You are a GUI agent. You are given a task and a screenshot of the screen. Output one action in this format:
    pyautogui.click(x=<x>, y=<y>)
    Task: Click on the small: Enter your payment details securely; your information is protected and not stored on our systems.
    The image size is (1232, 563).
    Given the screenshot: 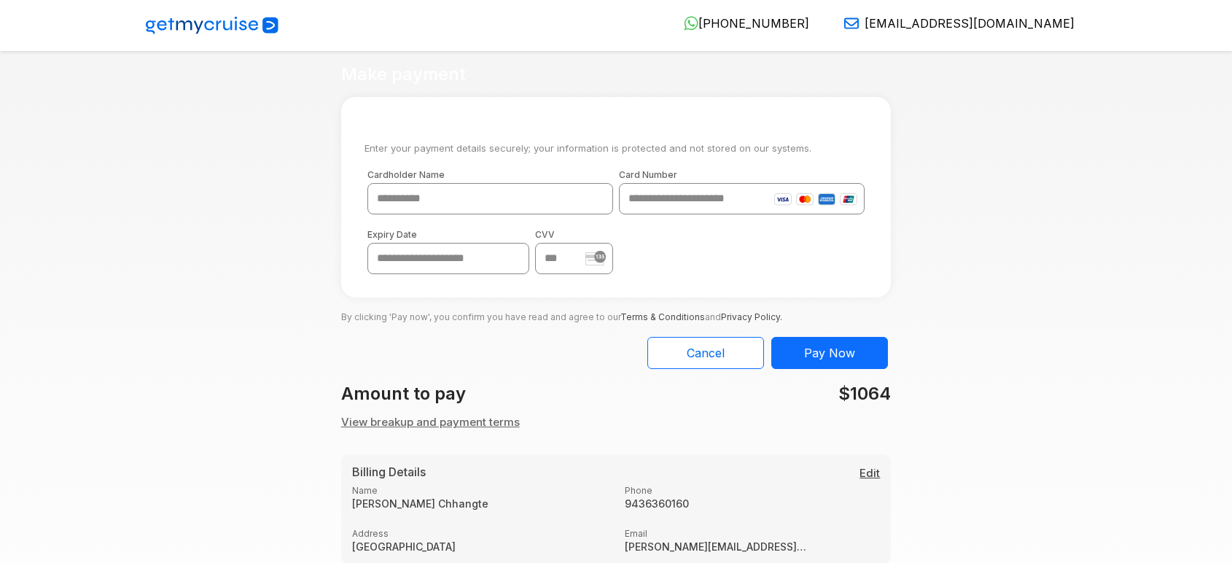 What is the action you would take?
    pyautogui.click(x=616, y=149)
    